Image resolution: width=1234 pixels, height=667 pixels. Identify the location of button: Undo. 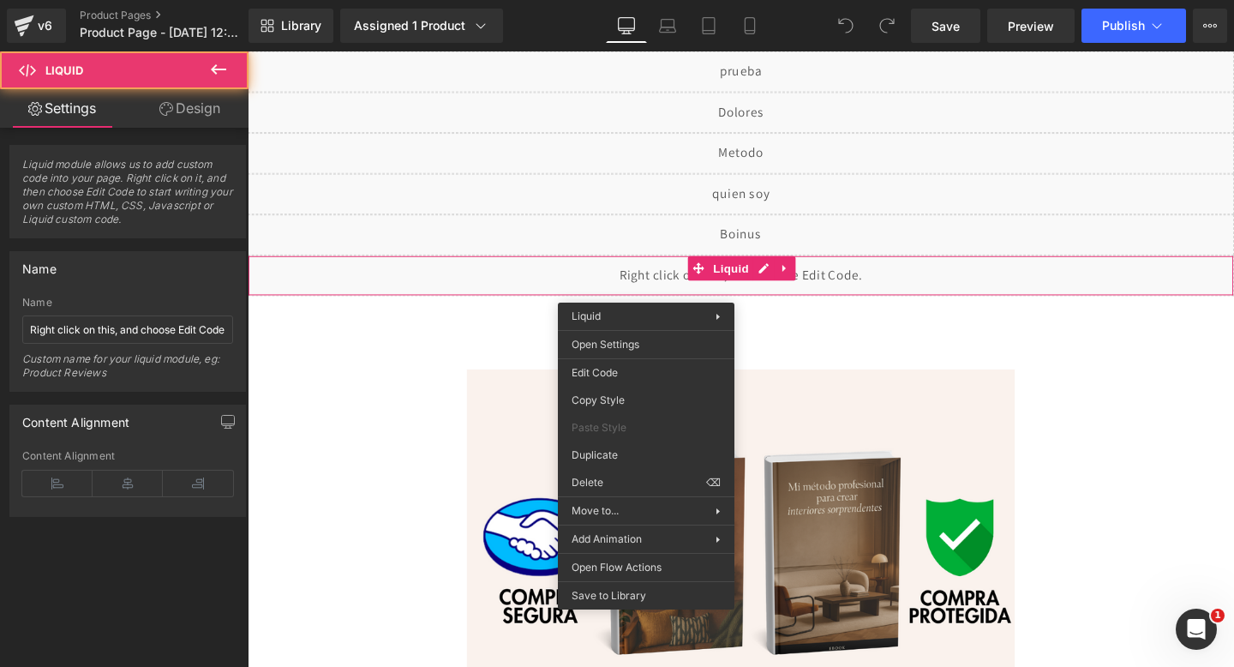
(846, 26).